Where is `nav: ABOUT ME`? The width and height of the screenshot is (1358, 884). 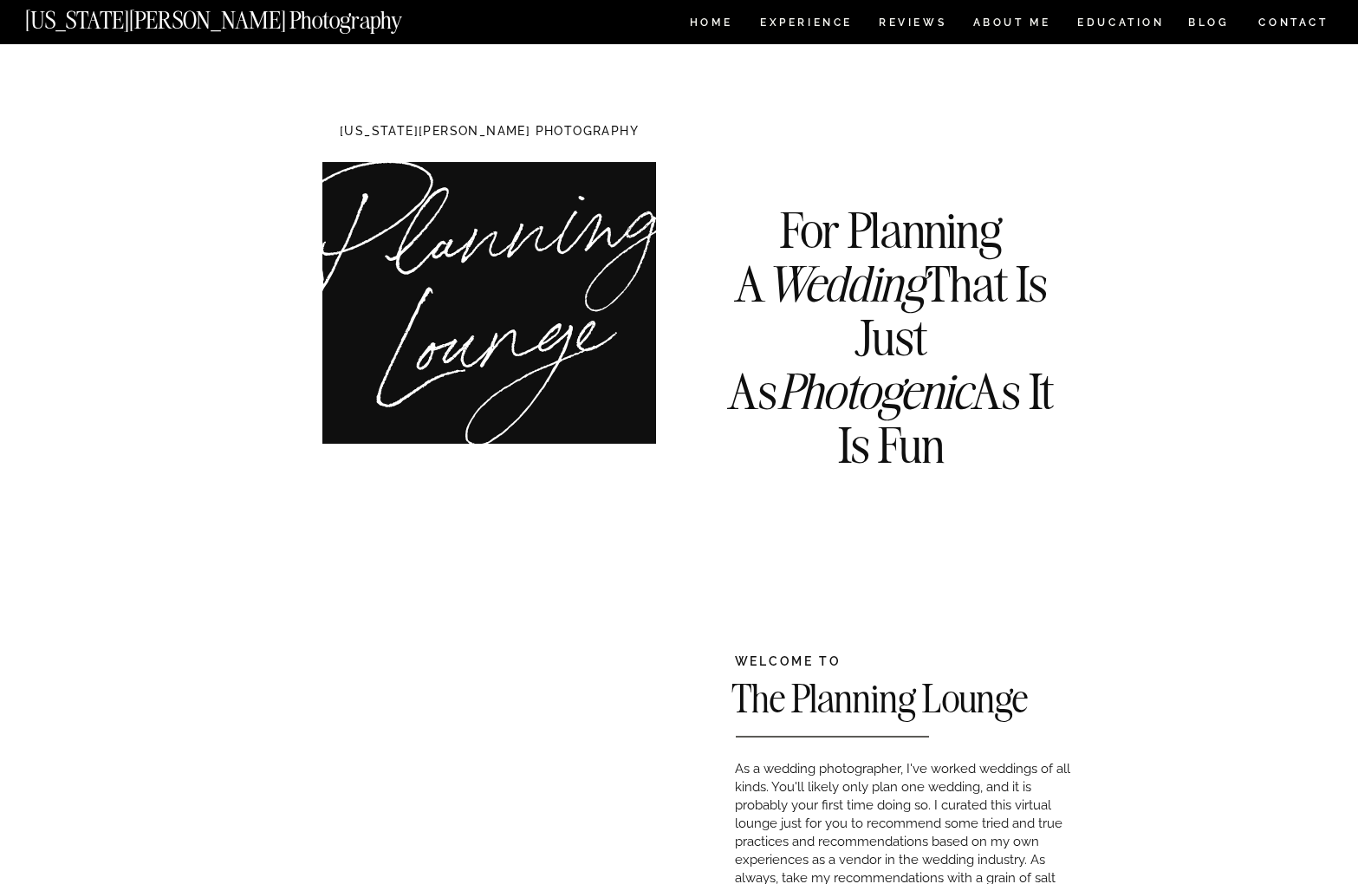
nav: ABOUT ME is located at coordinates (1012, 24).